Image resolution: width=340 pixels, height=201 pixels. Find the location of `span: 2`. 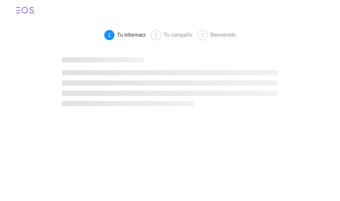

span: 2 is located at coordinates (155, 35).